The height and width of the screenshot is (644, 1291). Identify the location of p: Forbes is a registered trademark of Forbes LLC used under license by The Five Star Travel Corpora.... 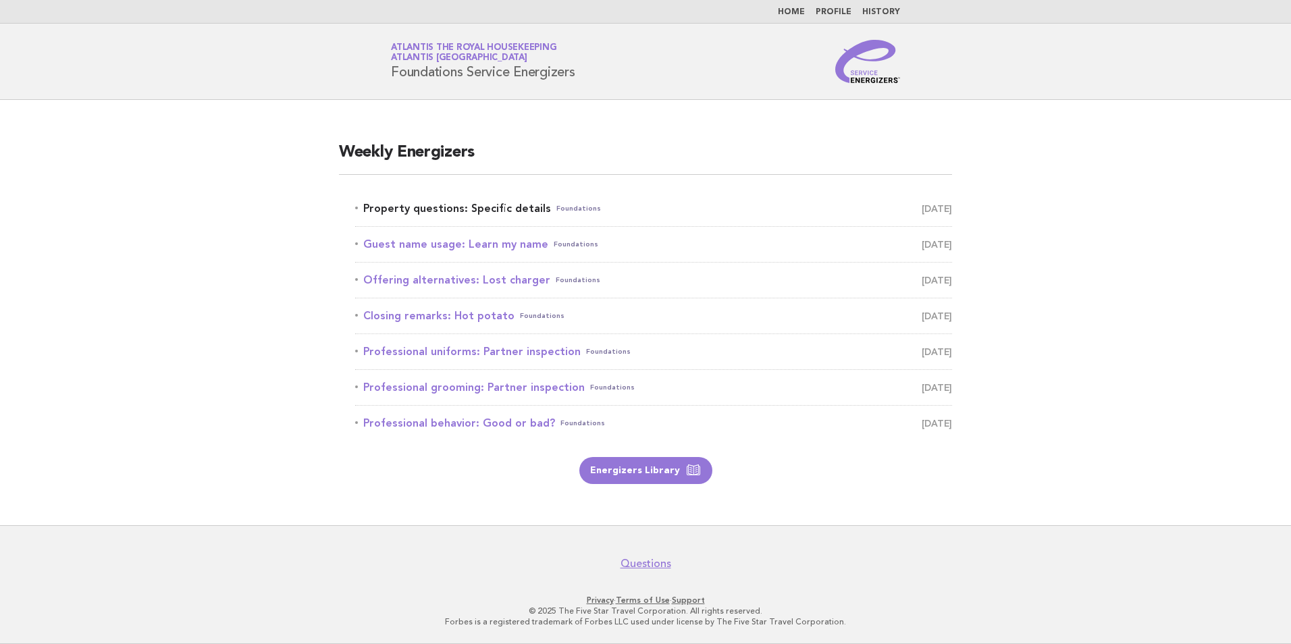
(645, 622).